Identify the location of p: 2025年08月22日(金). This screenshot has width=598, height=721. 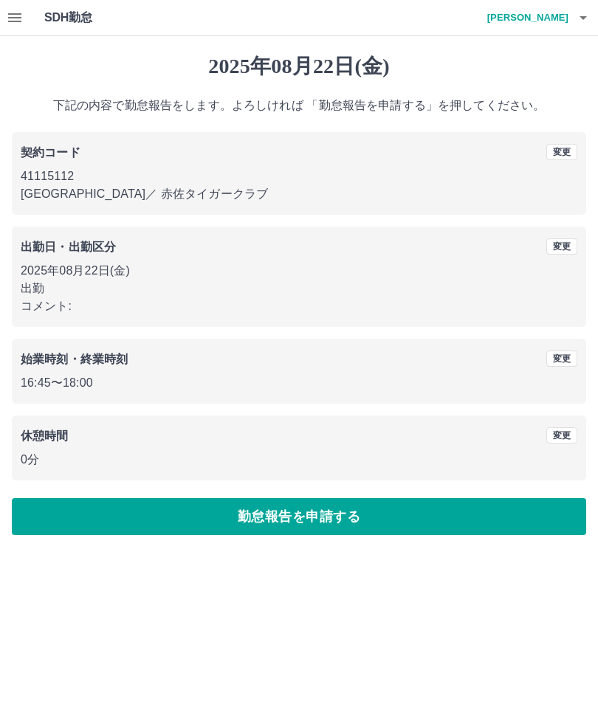
(299, 271).